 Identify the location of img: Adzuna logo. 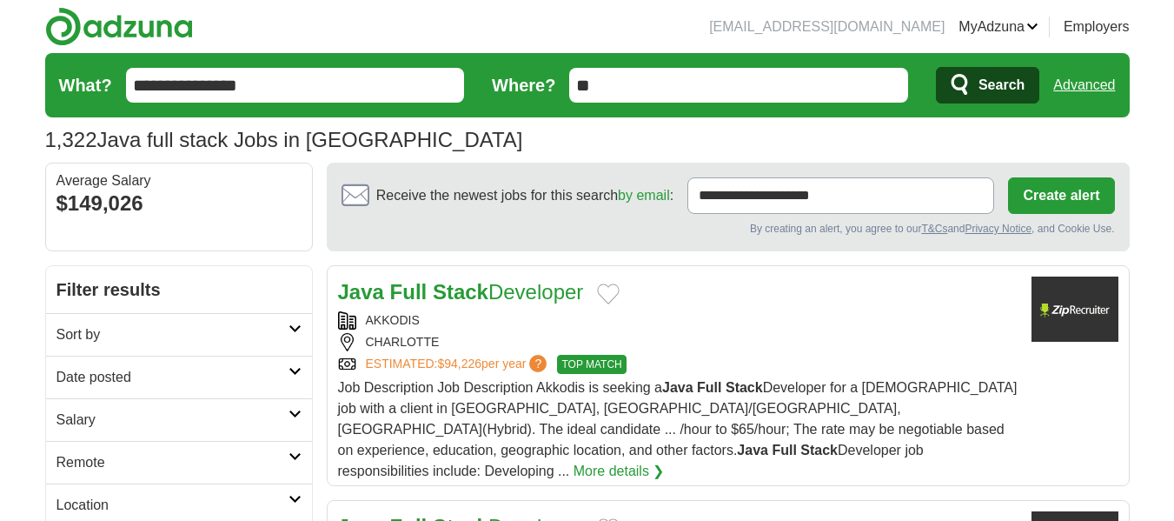
(119, 26).